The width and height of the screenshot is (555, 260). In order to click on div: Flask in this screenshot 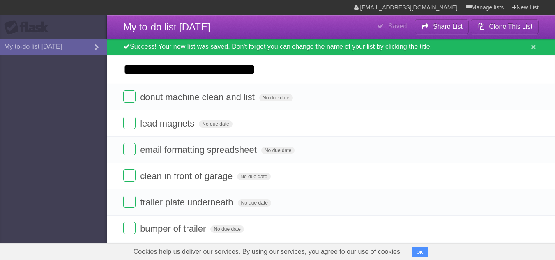, I will do `click(29, 28)`.